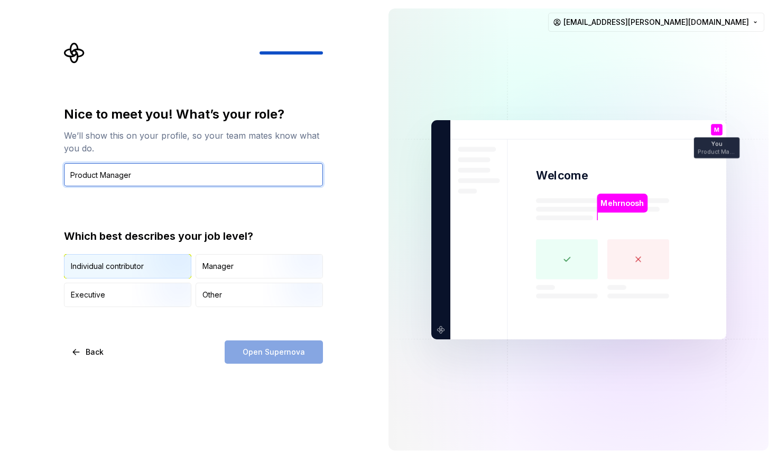 The width and height of the screenshot is (777, 459). Describe the element at coordinates (218, 266) in the screenshot. I see `div: Manager` at that location.